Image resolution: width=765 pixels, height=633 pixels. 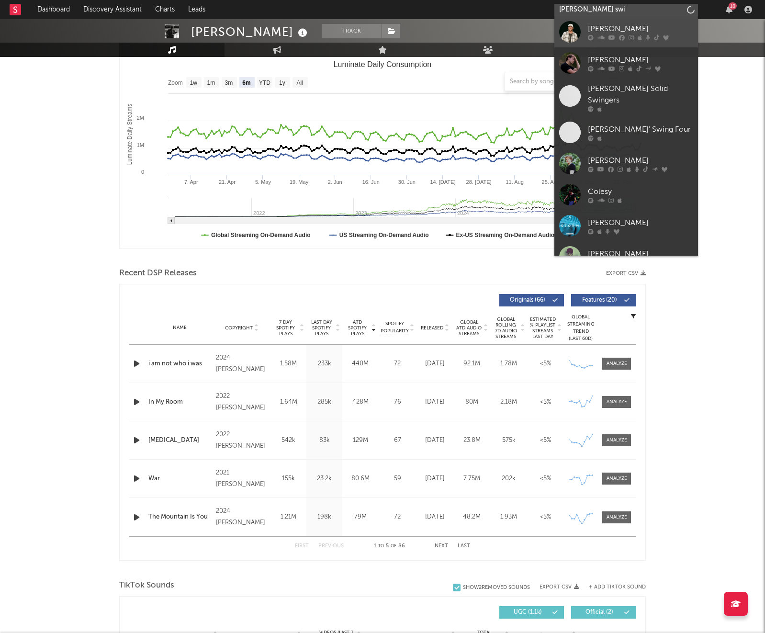 What do you see at coordinates (472, 402) in the screenshot?
I see `div: 80M` at bounding box center [472, 402].